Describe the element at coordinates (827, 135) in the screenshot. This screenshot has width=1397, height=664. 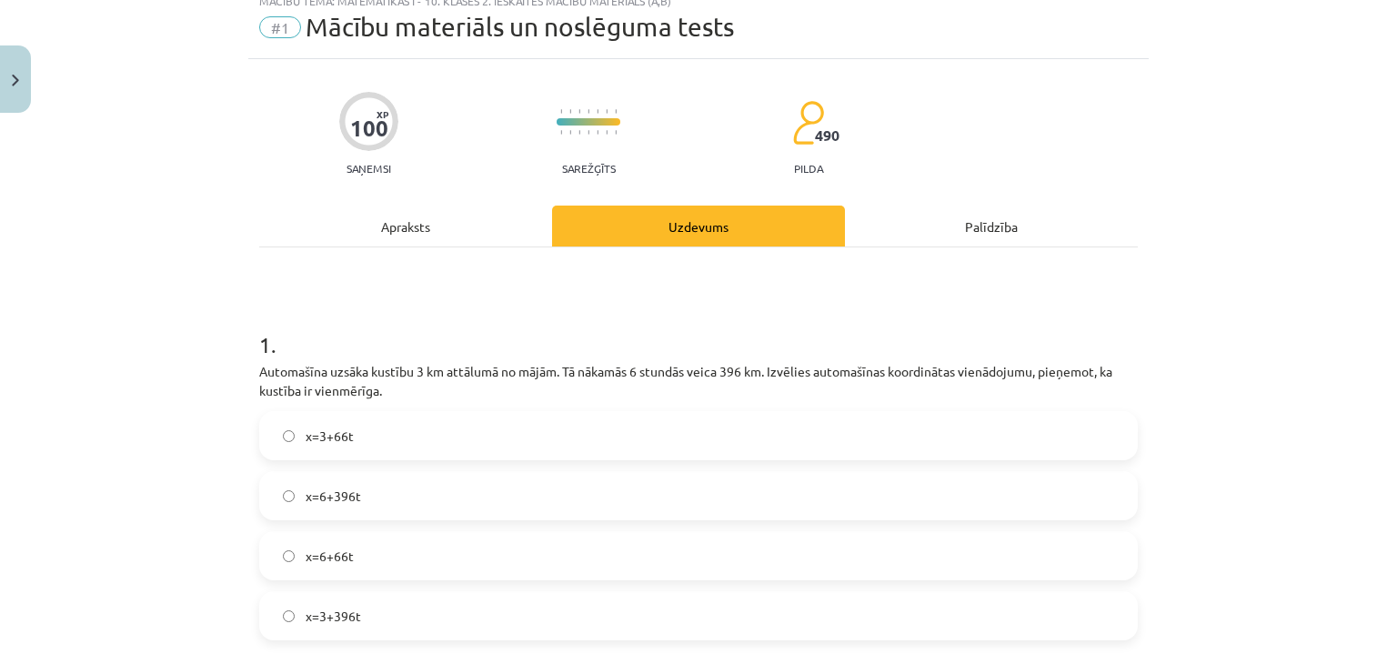
I see `span: 490` at that location.